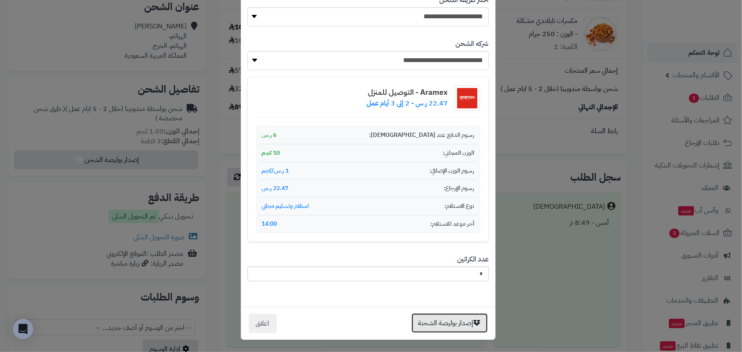 This screenshot has height=352, width=742. Describe the element at coordinates (263, 324) in the screenshot. I see `button: اغلاق` at that location.